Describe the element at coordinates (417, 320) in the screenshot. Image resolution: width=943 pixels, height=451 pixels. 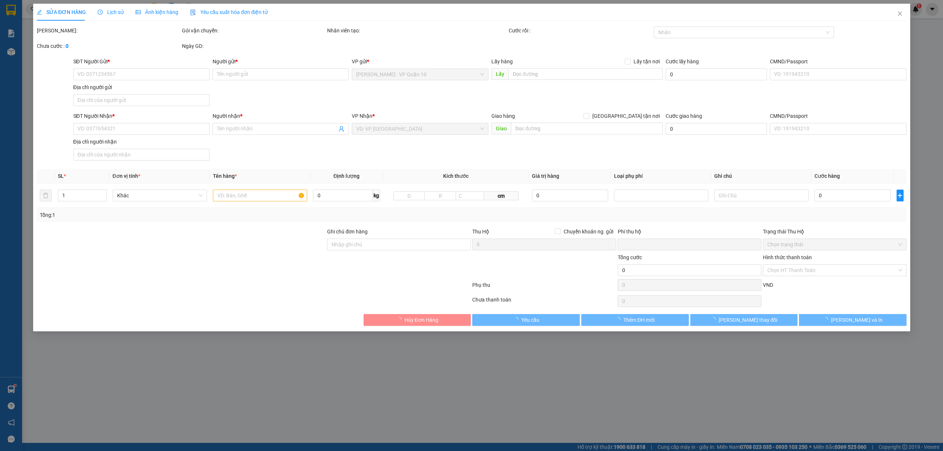
I see `button: Hủy Đơn Hàng` at that location.